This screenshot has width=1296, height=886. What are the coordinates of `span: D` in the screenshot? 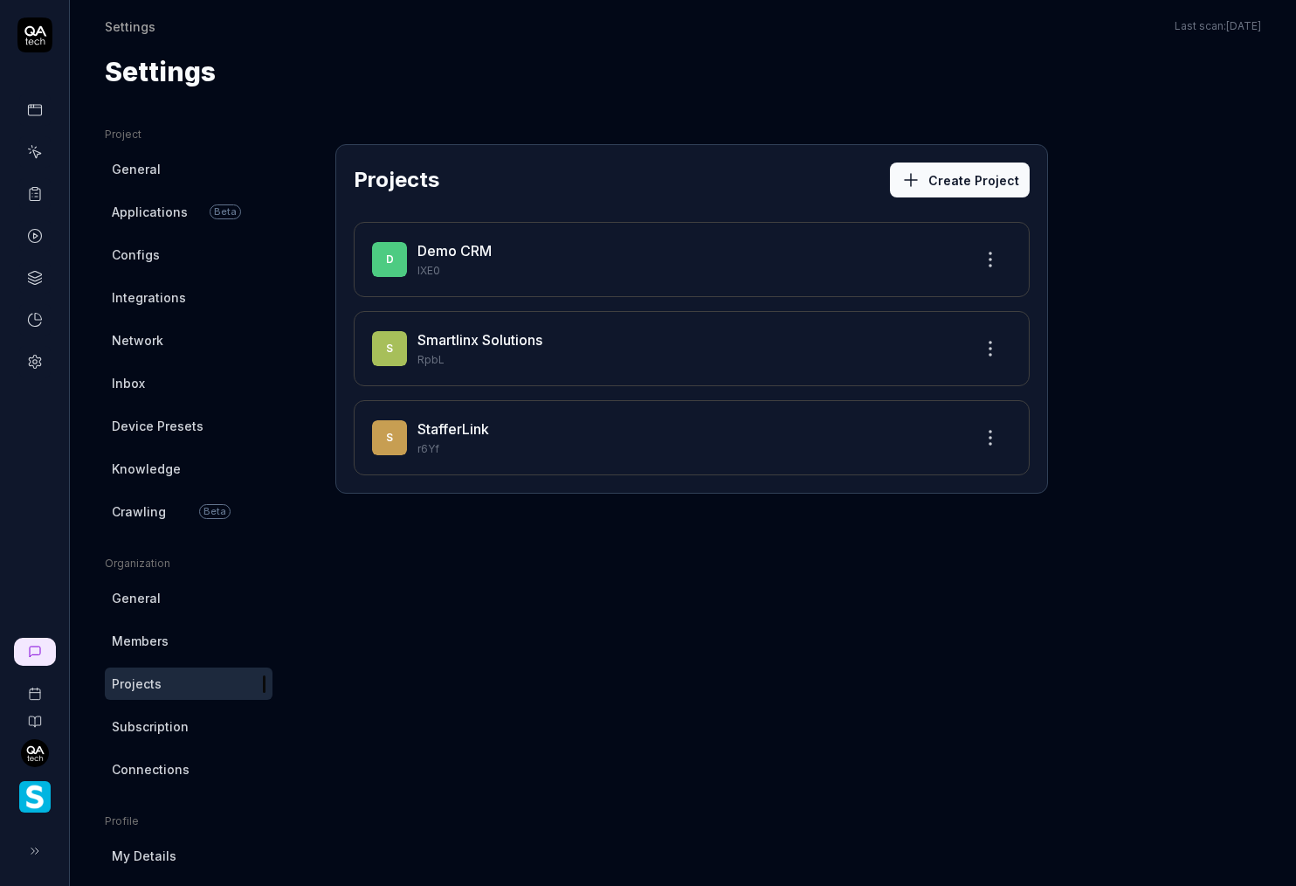 It's located at (390, 259).